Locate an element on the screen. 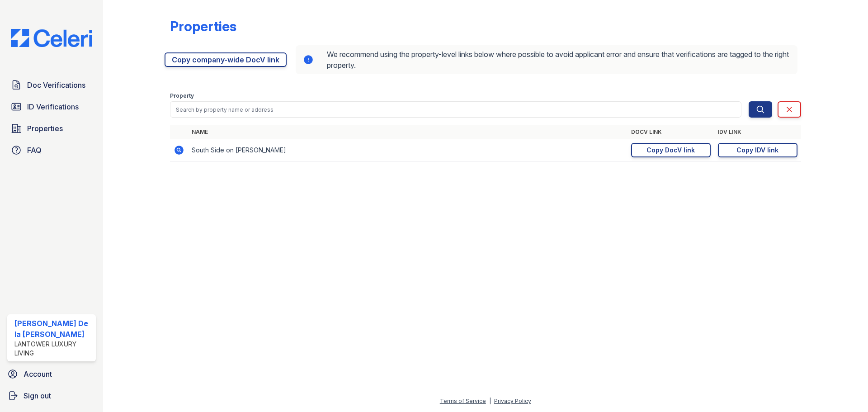  span: Sign out is located at coordinates (37, 396).